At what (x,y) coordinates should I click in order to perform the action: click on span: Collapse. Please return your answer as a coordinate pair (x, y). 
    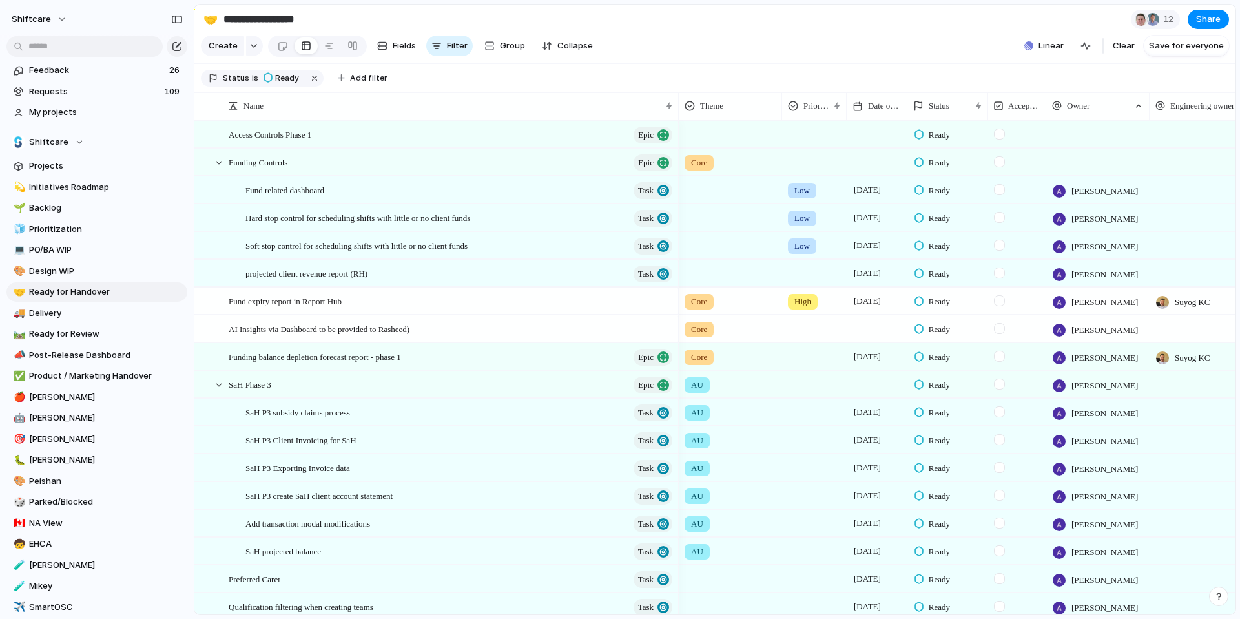
    Looking at the image, I should click on (575, 46).